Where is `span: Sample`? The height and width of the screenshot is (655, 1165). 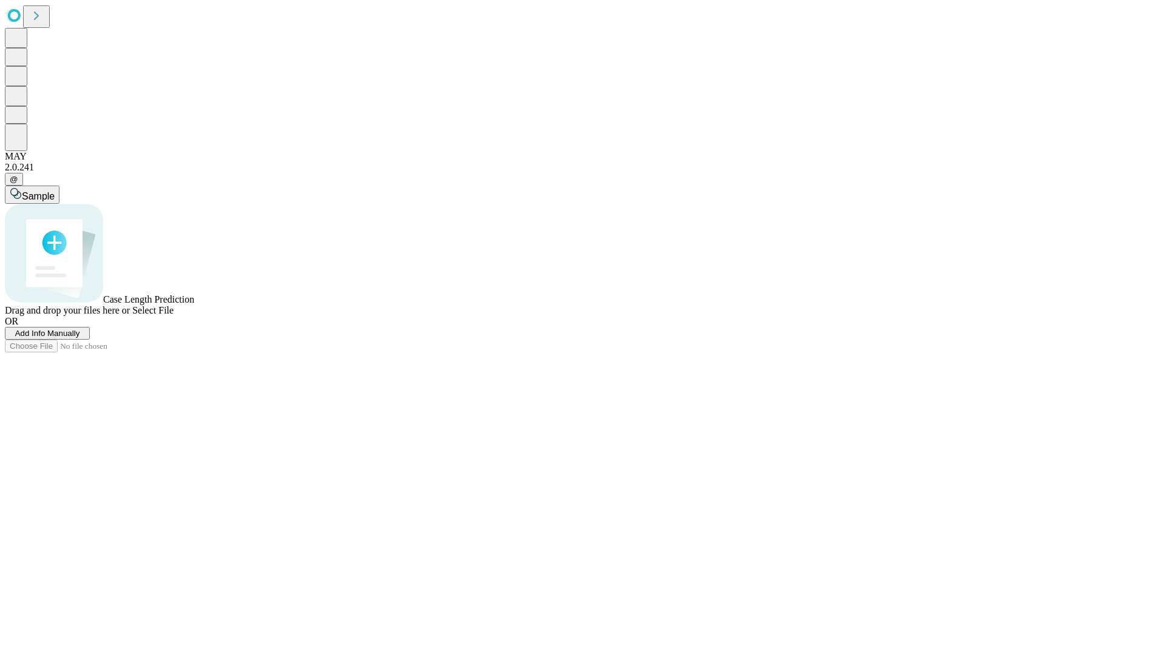 span: Sample is located at coordinates (38, 196).